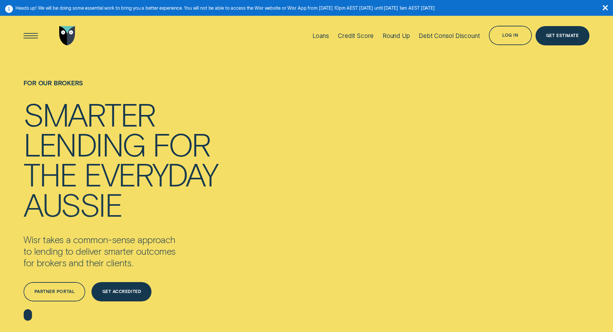 The width and height of the screenshot is (613, 332). I want to click on div: Aussie, so click(72, 204).